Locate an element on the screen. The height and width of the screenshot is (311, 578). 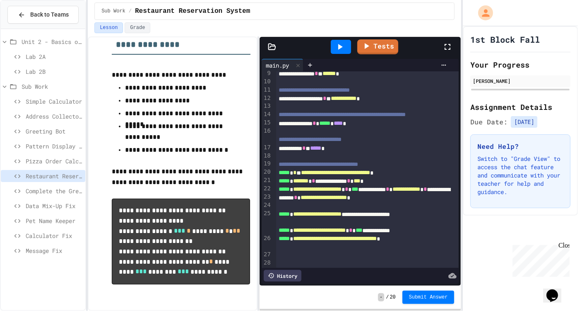
div: 20 is located at coordinates (267, 172).